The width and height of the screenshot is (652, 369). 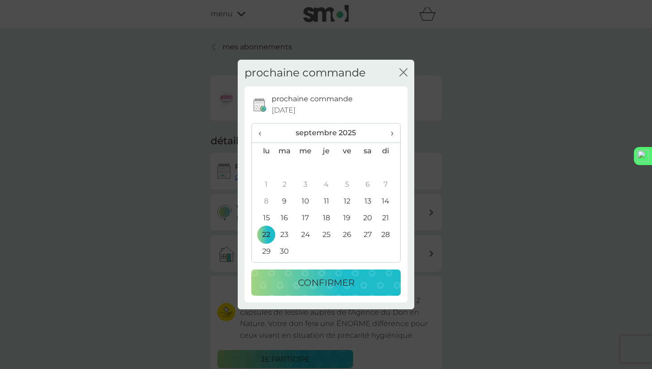 I want to click on td: 26, so click(x=347, y=235).